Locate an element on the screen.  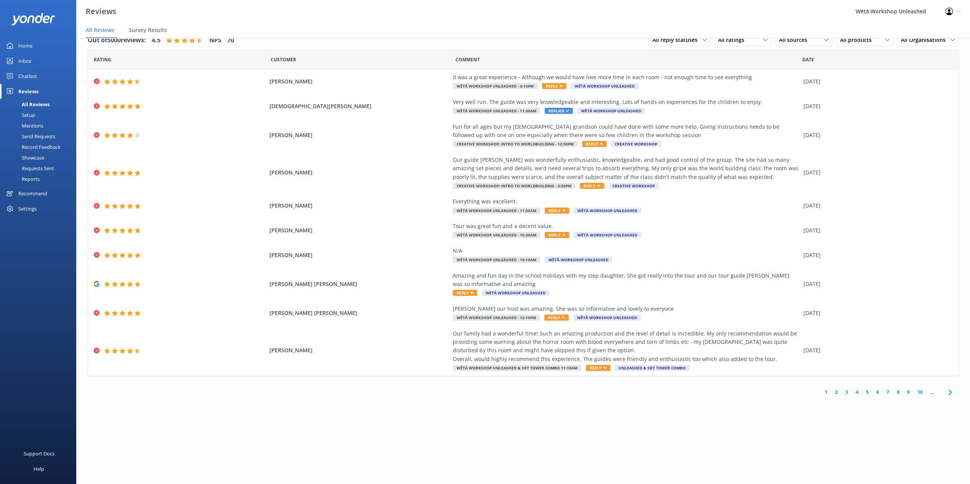
span: All sources is located at coordinates (795, 40).